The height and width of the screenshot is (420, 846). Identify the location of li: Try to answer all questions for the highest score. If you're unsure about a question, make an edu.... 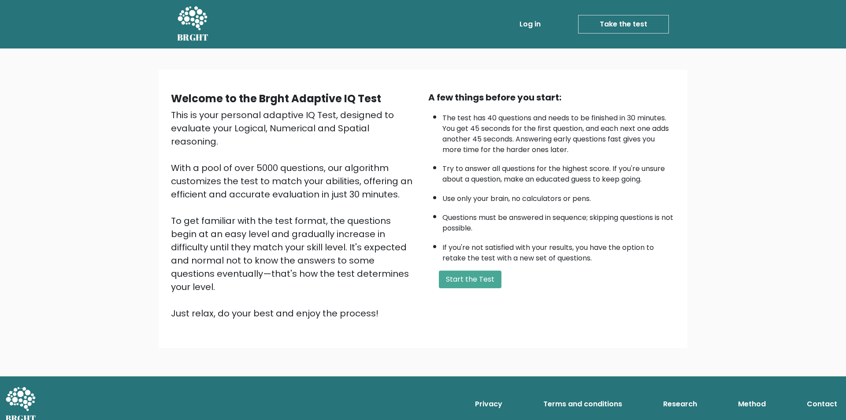
(559, 172).